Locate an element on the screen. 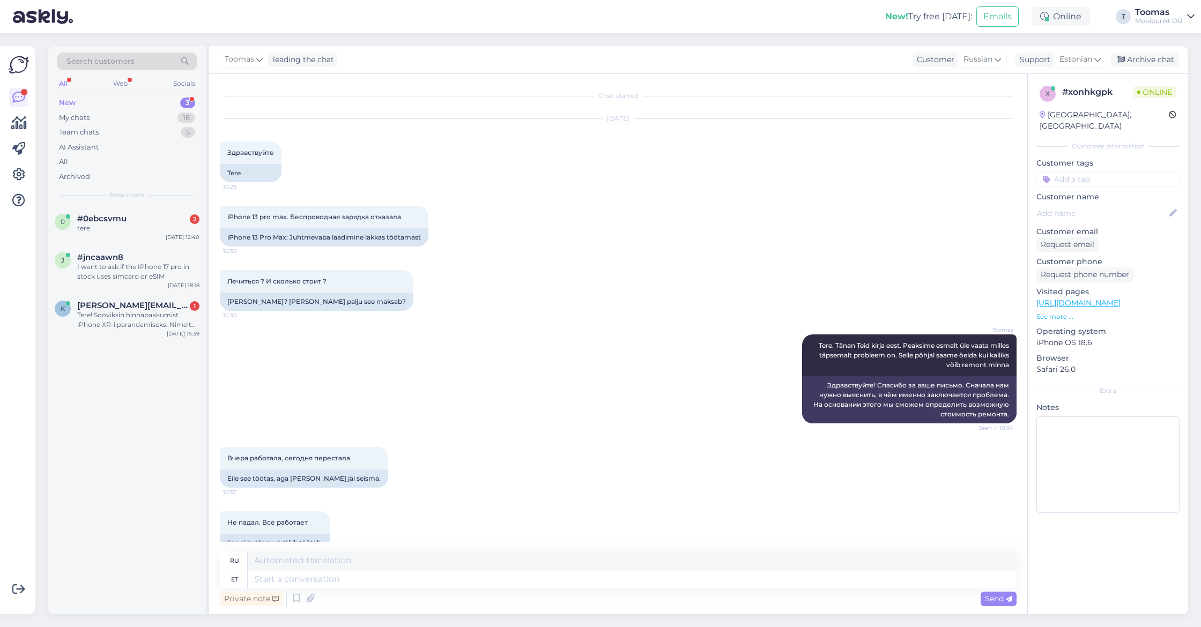 The width and height of the screenshot is (1201, 627). div: See ei kukkunud. Kõik töötab. is located at coordinates (275, 543).